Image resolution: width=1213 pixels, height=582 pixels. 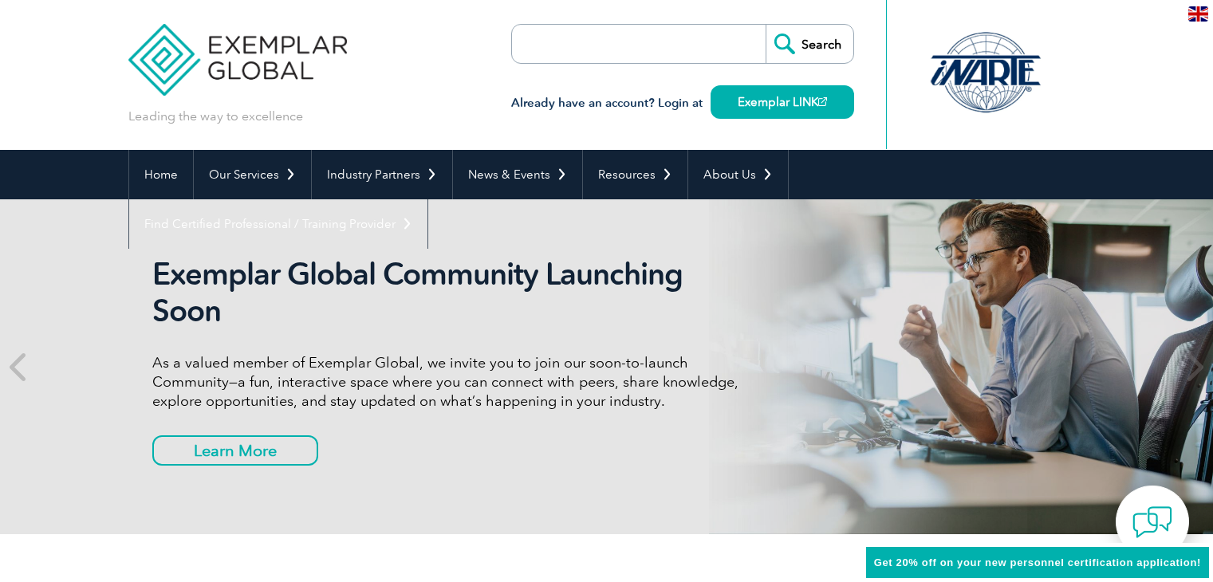 I want to click on a: Resources, so click(x=635, y=175).